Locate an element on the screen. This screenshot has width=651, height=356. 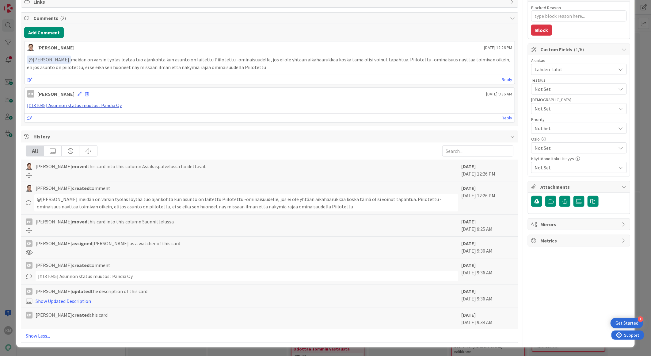
span: Mirrors is located at coordinates (580, 224).